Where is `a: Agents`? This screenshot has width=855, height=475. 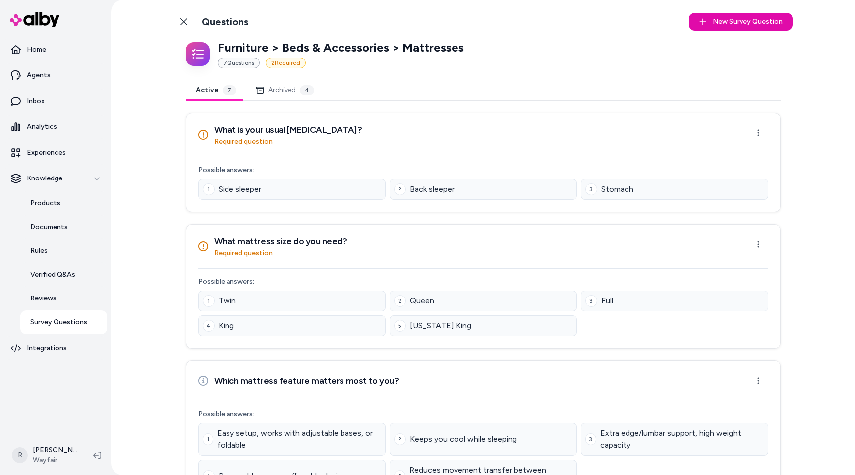 a: Agents is located at coordinates (56, 75).